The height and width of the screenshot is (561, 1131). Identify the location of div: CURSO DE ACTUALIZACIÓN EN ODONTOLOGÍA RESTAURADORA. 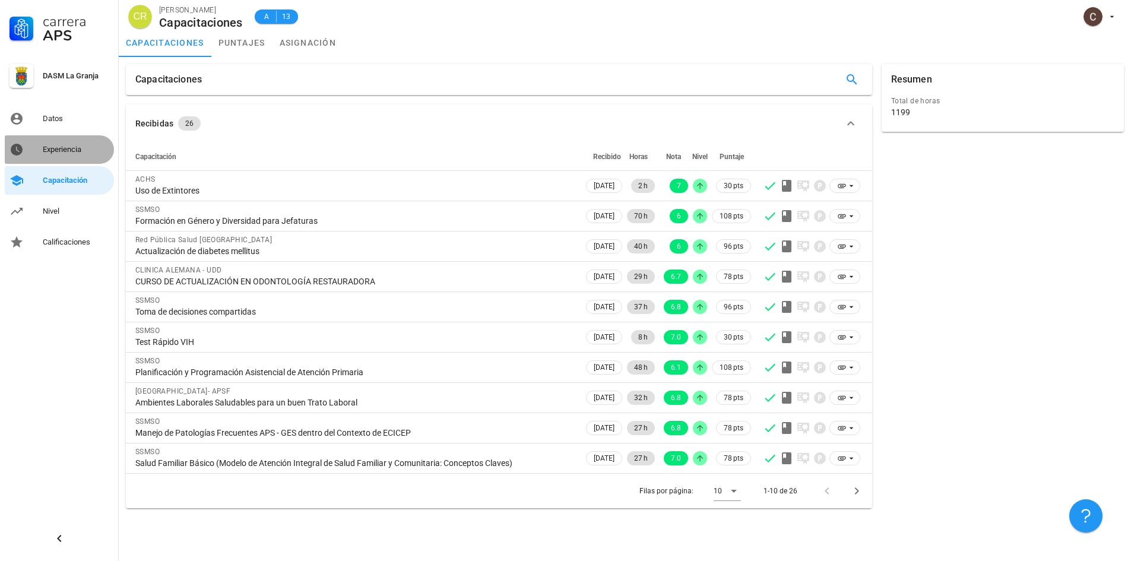
(354, 281).